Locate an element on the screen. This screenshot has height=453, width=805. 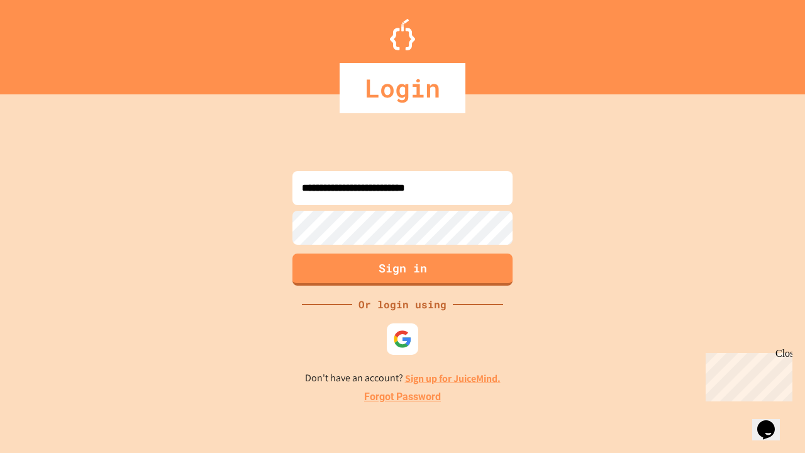
div: Login is located at coordinates (402, 88).